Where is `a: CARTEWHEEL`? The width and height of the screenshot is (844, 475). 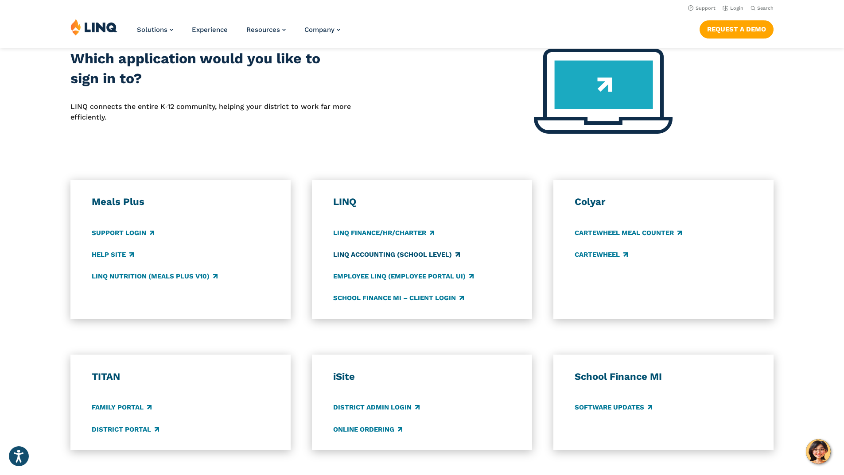 a: CARTEWHEEL is located at coordinates (601, 255).